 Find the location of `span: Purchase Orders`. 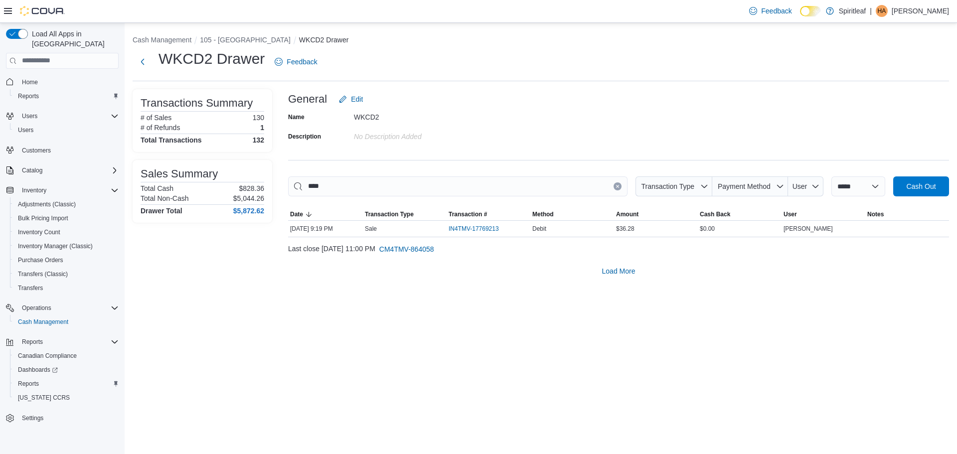

span: Purchase Orders is located at coordinates (40, 260).